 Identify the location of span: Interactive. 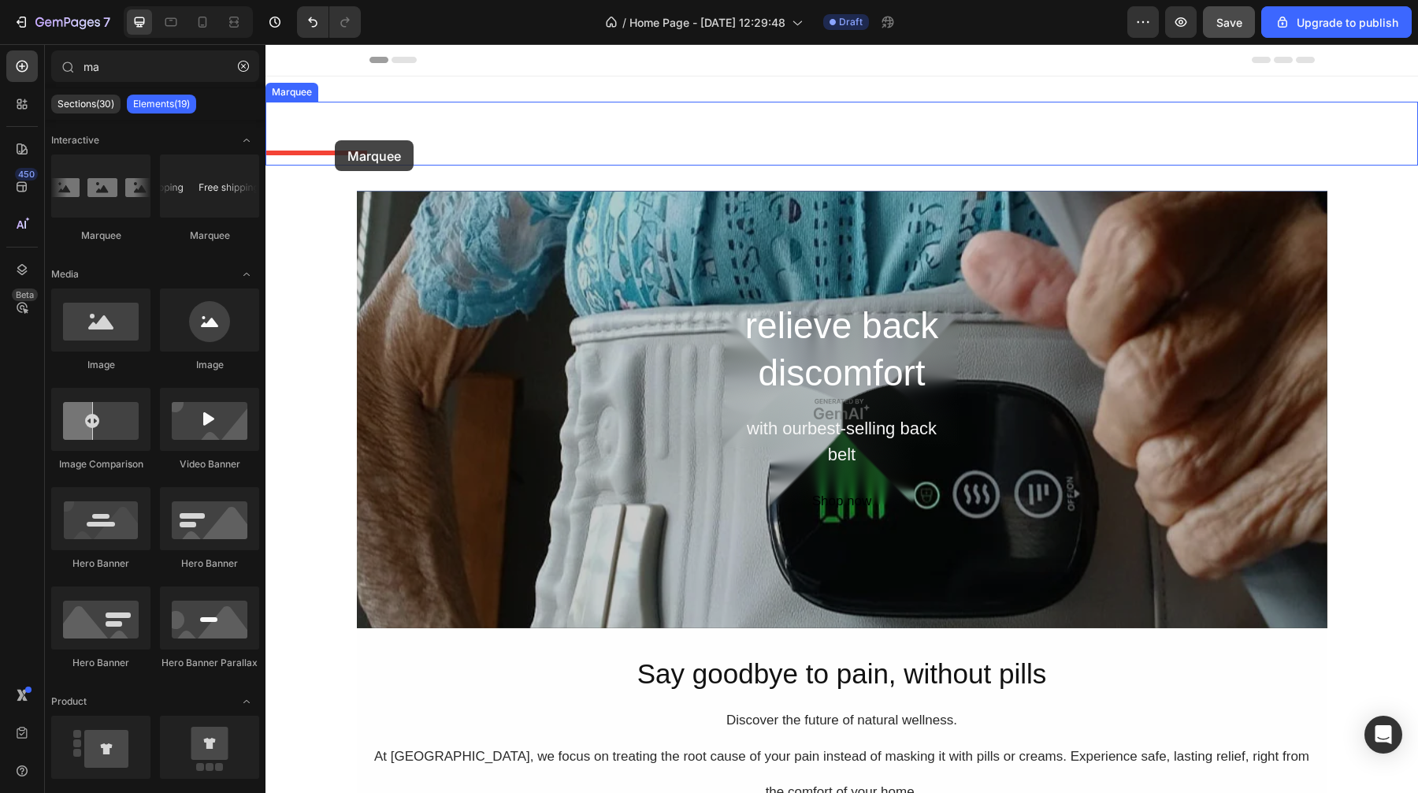
(75, 140).